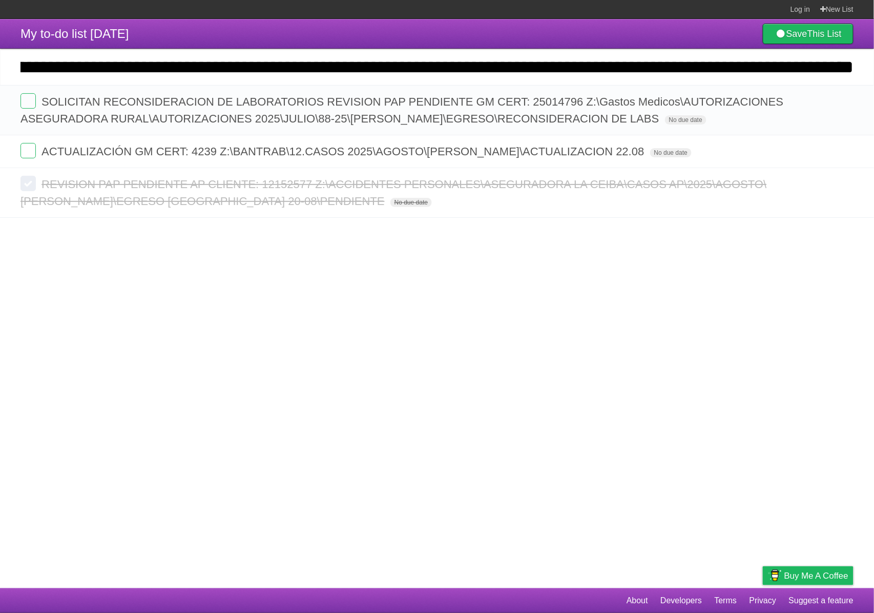 The height and width of the screenshot is (613, 874). What do you see at coordinates (822, 601) in the screenshot?
I see `a: Suggest a feature` at bounding box center [822, 601].